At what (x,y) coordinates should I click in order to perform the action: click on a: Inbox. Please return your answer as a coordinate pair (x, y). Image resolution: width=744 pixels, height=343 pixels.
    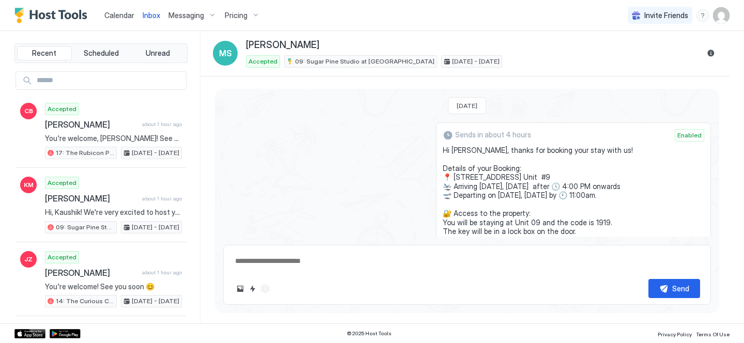
    Looking at the image, I should click on (151, 15).